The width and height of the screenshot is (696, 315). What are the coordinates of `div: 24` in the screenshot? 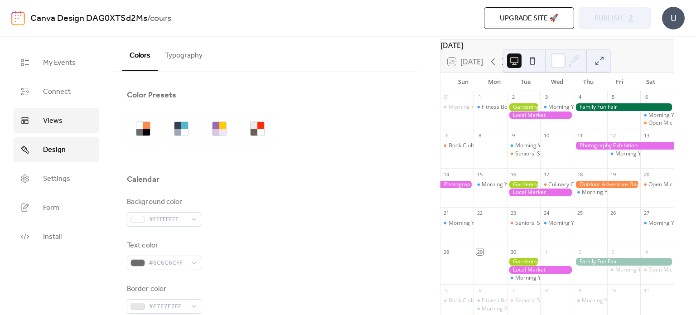 It's located at (546, 213).